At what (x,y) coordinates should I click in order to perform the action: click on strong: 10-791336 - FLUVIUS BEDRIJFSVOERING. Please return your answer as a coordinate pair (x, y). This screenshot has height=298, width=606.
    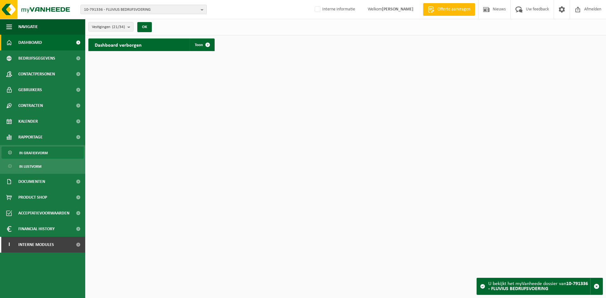
    Looking at the image, I should click on (538, 287).